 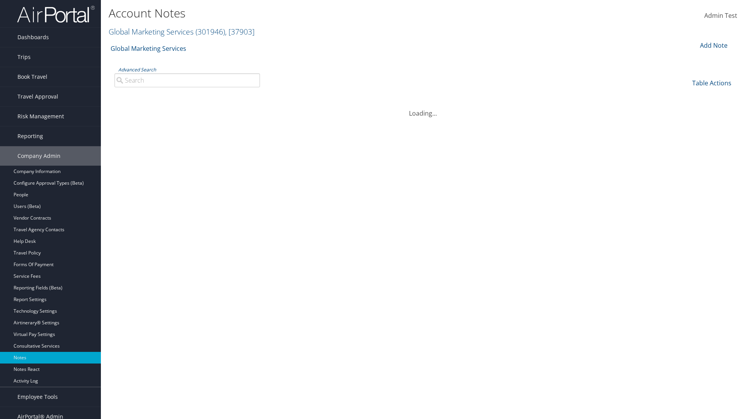 I want to click on img: airportal-logo.png, so click(x=56, y=14).